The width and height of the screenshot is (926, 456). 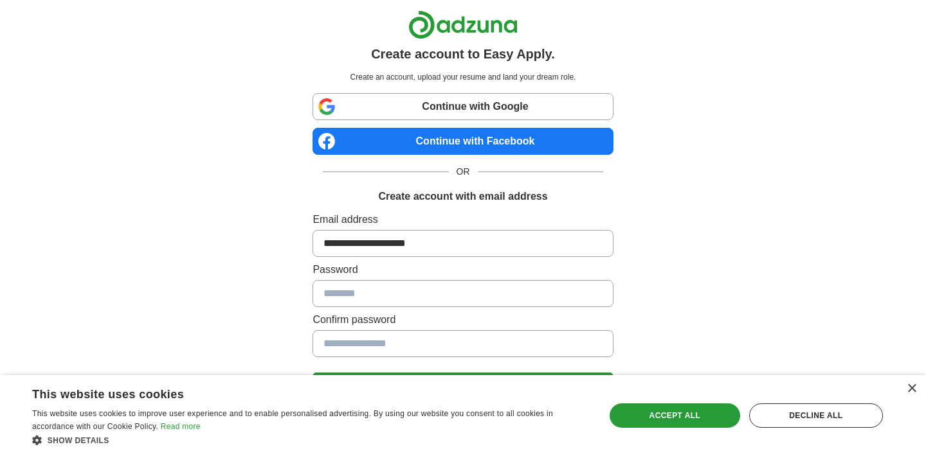 I want to click on label: Password, so click(x=462, y=270).